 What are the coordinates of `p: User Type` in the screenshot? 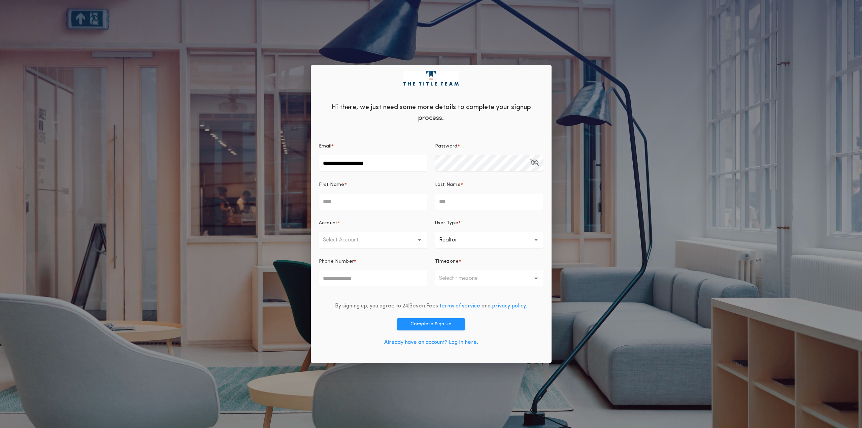 It's located at (447, 223).